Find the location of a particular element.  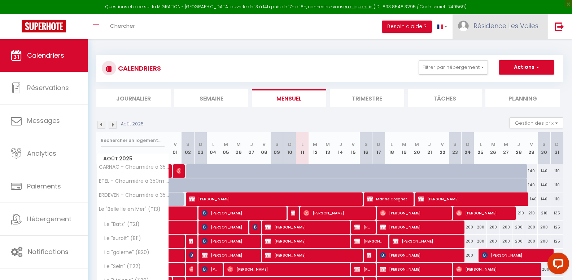

li: Mensuel is located at coordinates (289, 98).